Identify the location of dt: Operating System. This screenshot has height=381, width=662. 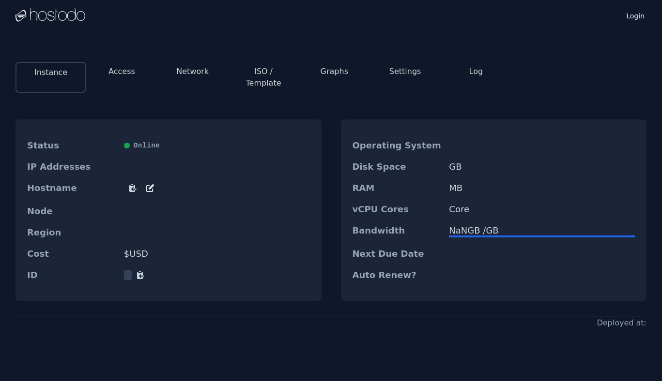
(397, 146).